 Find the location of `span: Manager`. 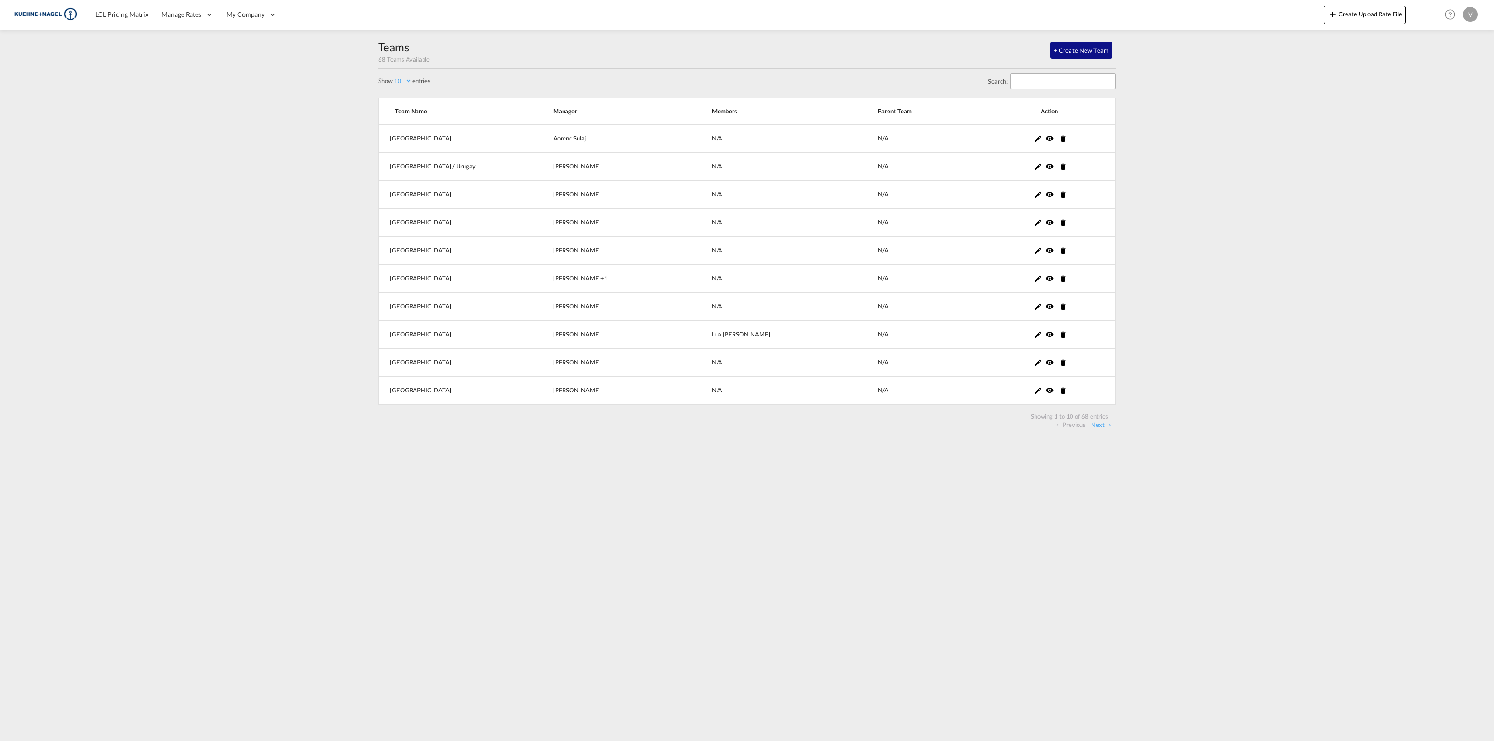

span: Manager is located at coordinates (621, 111).